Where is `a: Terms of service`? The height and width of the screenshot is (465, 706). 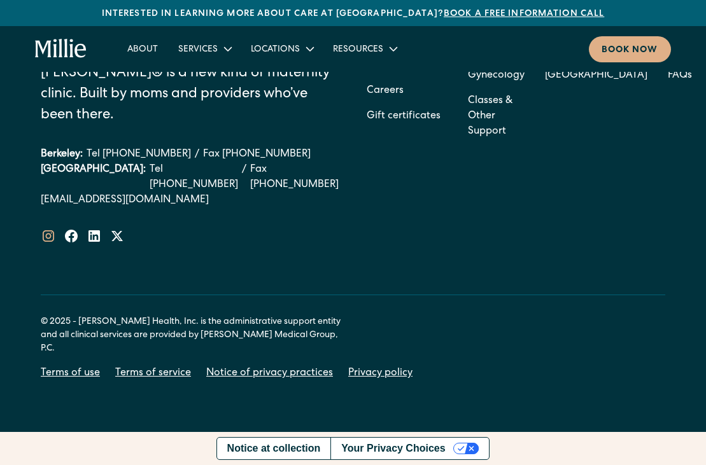 a: Terms of service is located at coordinates (153, 373).